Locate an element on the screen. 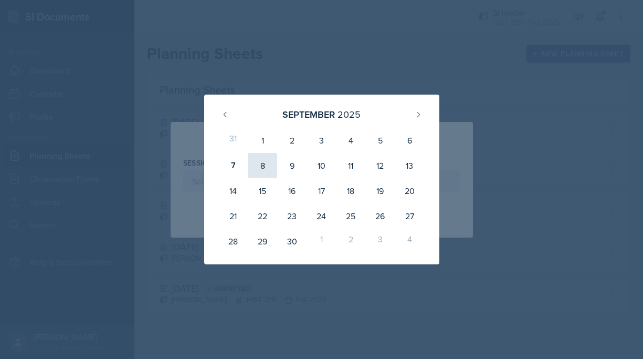 The width and height of the screenshot is (643, 359). div: 29 is located at coordinates (263, 241).